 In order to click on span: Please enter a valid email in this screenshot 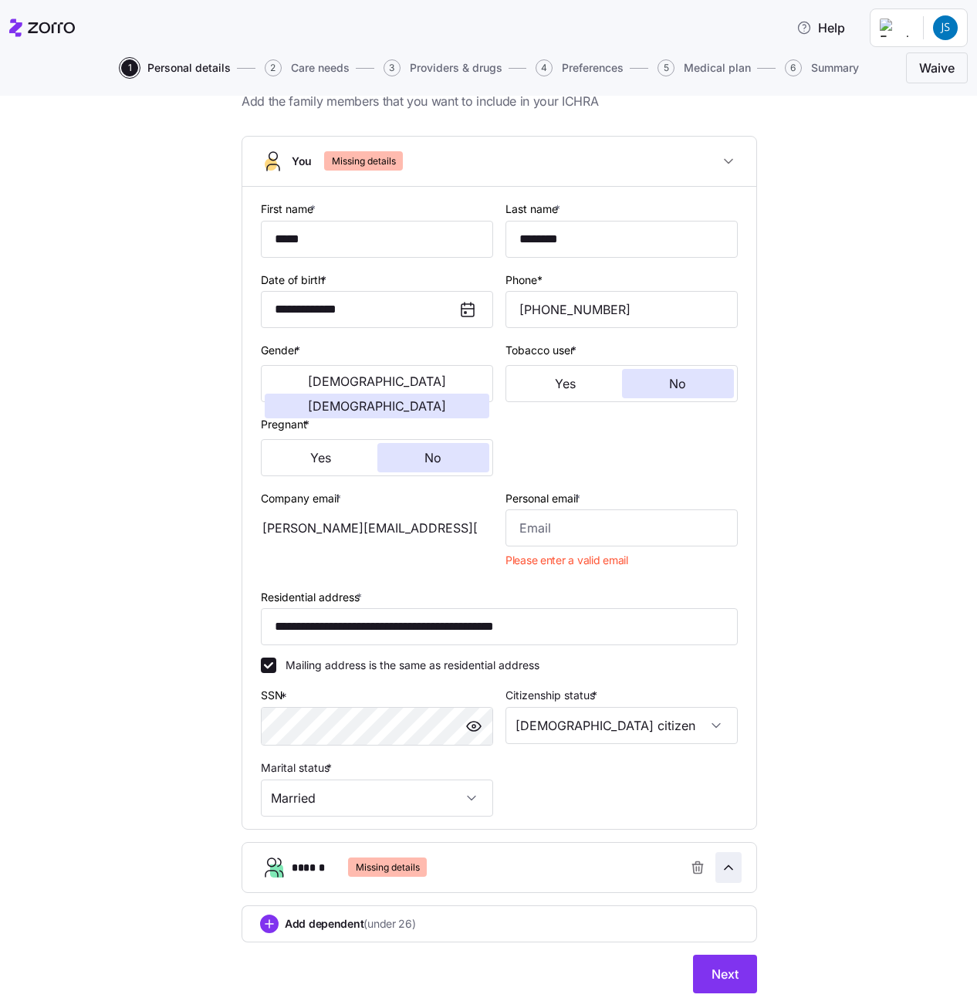, I will do `click(567, 561)`.